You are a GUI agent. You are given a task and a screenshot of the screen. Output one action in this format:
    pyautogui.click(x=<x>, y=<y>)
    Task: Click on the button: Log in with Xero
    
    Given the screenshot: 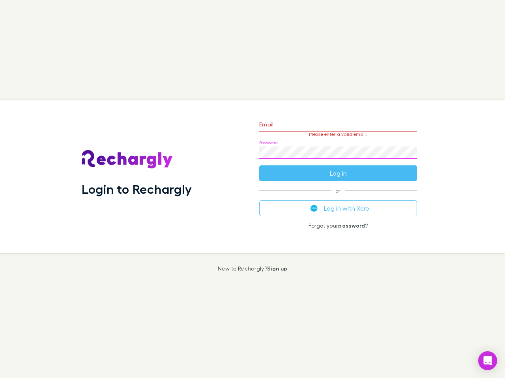 What is the action you would take?
    pyautogui.click(x=338, y=209)
    